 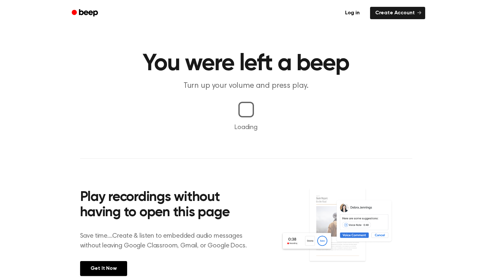 What do you see at coordinates (104, 268) in the screenshot?
I see `a: Get It Now` at bounding box center [104, 268].